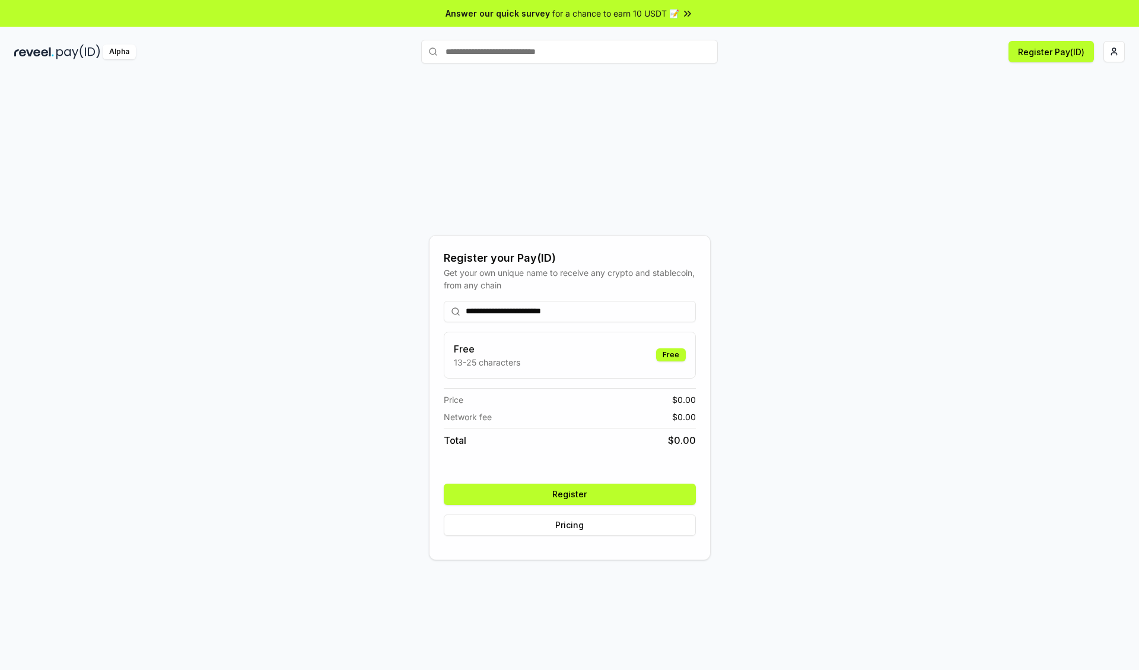 The image size is (1139, 670). I want to click on span: Price, so click(453, 399).